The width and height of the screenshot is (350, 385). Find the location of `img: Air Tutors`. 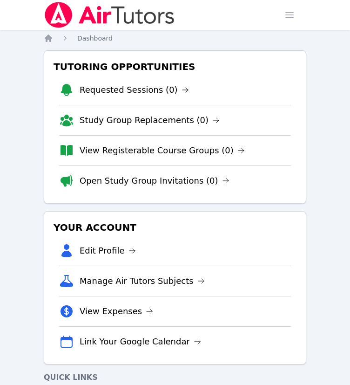

img: Air Tutors is located at coordinates (110, 15).